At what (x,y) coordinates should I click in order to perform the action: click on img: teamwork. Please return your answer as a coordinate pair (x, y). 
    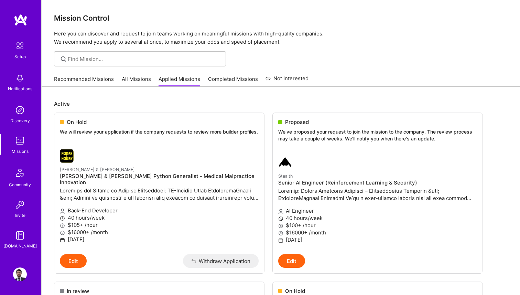
    Looking at the image, I should click on (20, 141).